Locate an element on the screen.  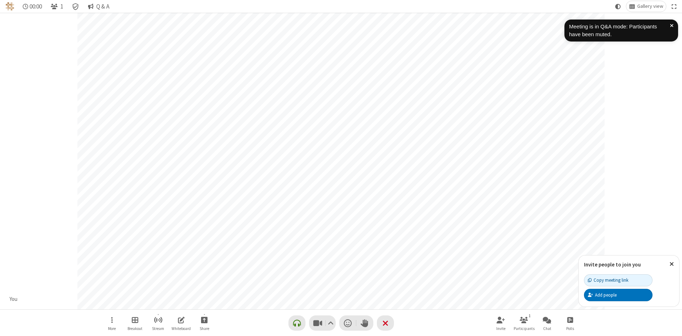
button: Fullscreen is located at coordinates (674, 6).